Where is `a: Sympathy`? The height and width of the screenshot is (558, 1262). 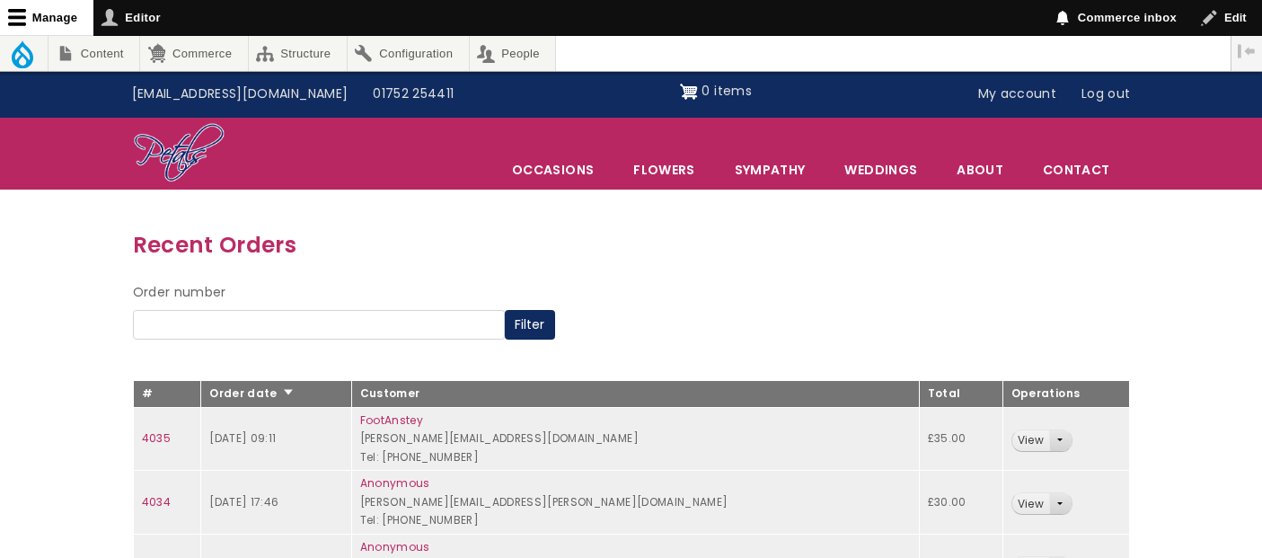 a: Sympathy is located at coordinates (770, 170).